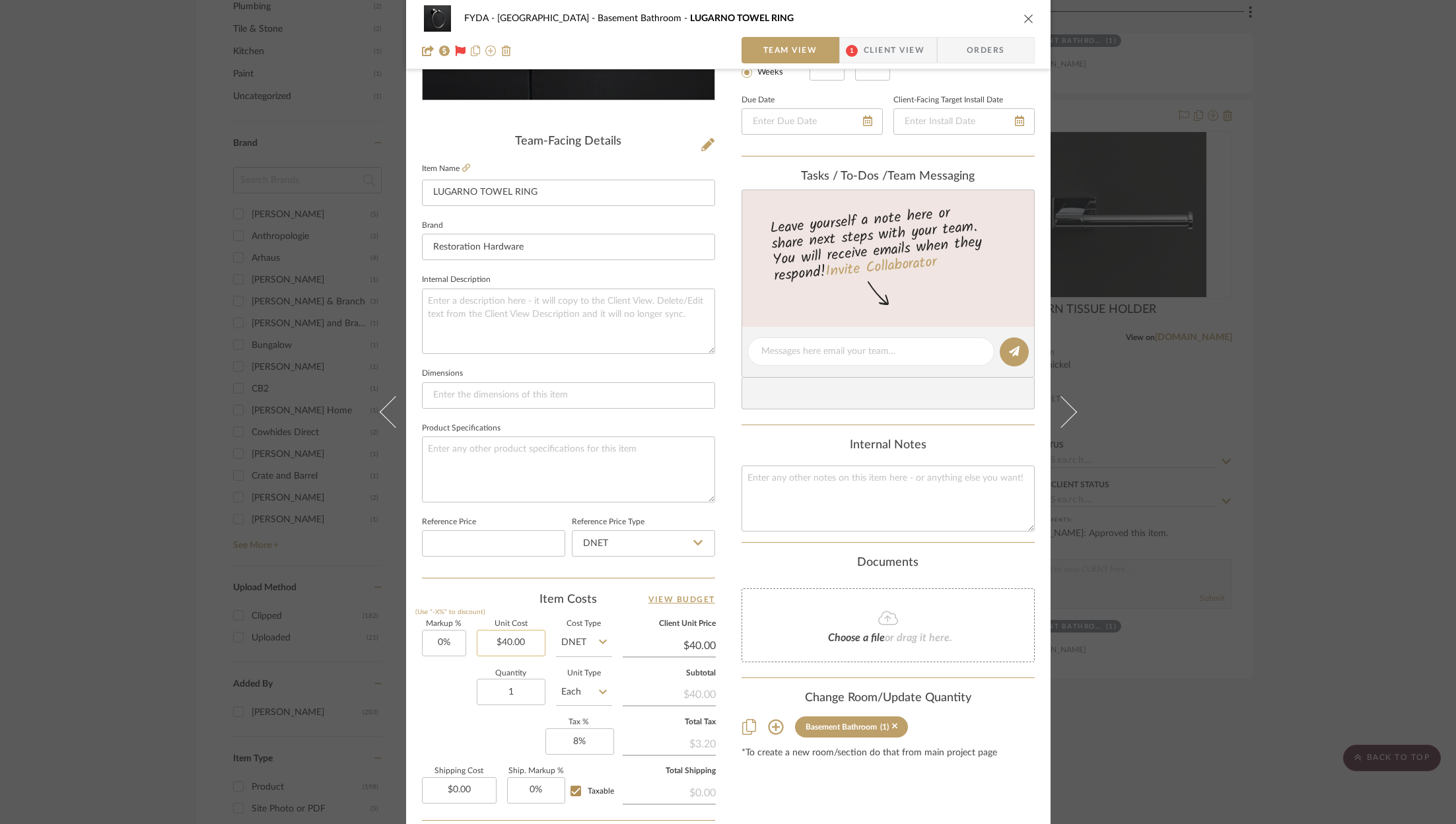 The width and height of the screenshot is (1456, 824). Describe the element at coordinates (569, 395) in the screenshot. I see `input: Enter the dimensions of this item` at that location.